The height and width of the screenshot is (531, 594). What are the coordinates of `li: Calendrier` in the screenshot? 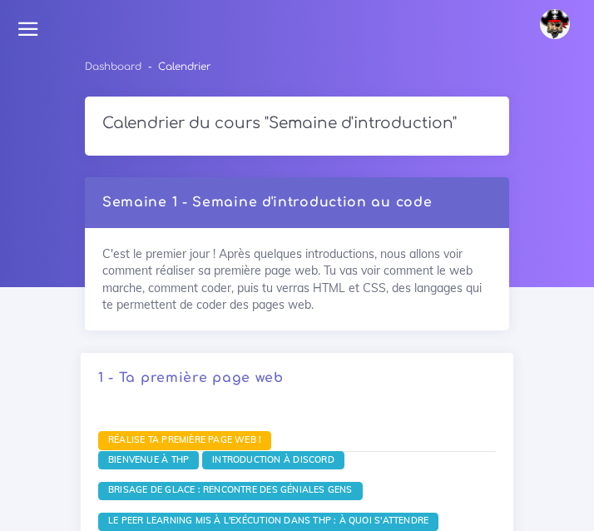 It's located at (176, 67).